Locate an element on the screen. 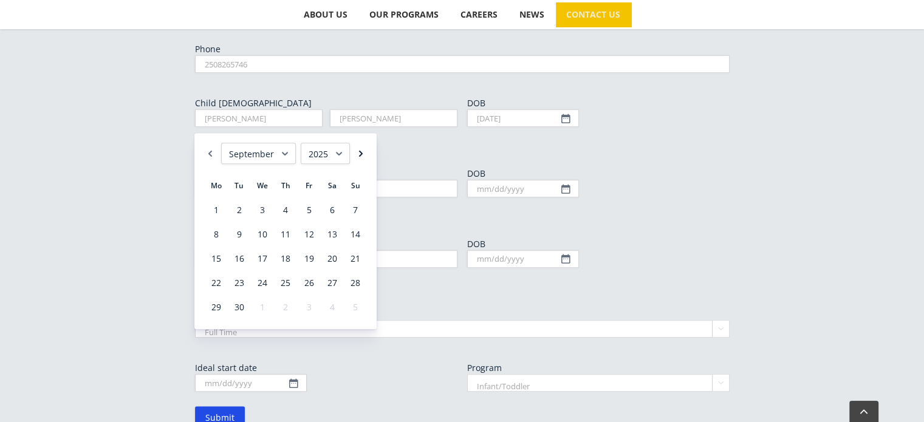 Image resolution: width=924 pixels, height=422 pixels. a: 10 is located at coordinates (262, 235).